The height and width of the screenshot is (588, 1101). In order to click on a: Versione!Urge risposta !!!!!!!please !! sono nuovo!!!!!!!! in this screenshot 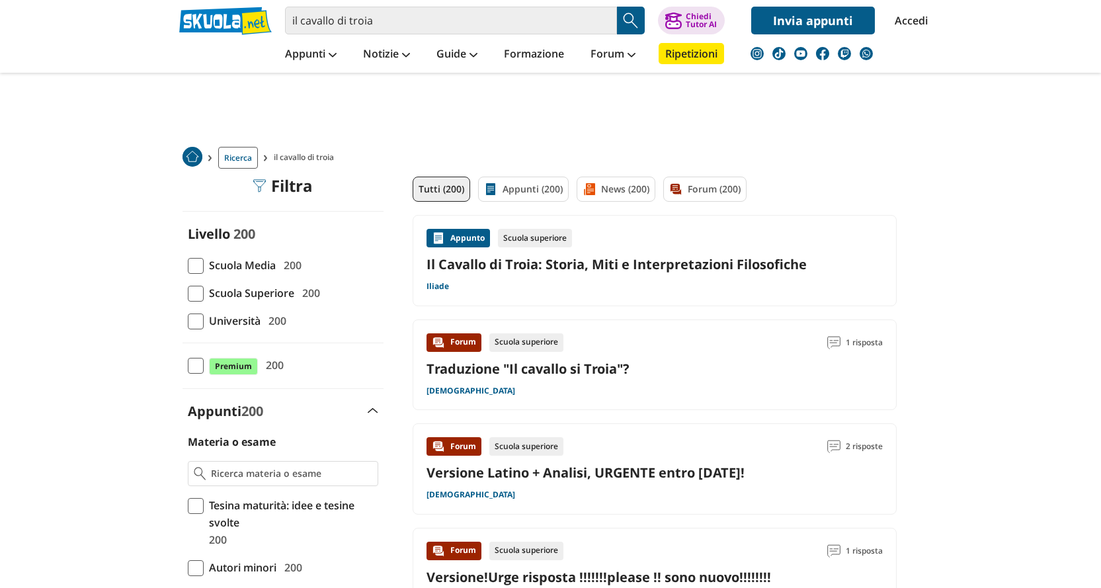, I will do `click(599, 577)`.